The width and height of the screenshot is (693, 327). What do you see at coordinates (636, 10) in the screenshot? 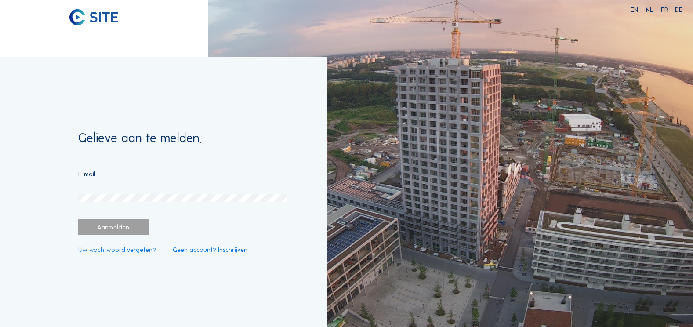
I see `div: EN` at bounding box center [636, 10].